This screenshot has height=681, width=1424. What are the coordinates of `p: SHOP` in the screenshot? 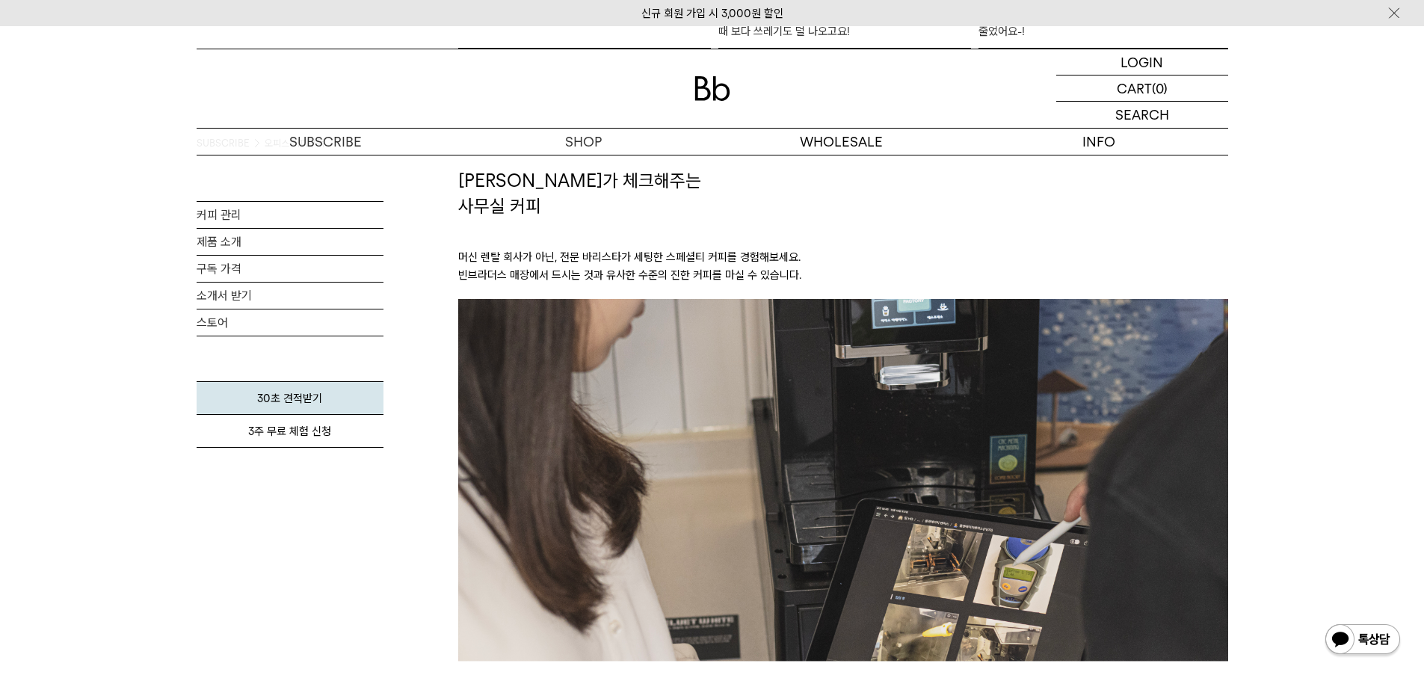 It's located at (583, 141).